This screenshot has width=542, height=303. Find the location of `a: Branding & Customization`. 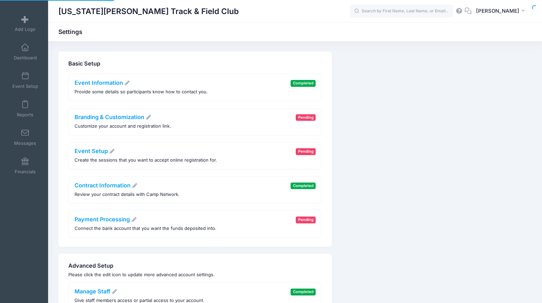

a: Branding & Customization is located at coordinates (113, 117).